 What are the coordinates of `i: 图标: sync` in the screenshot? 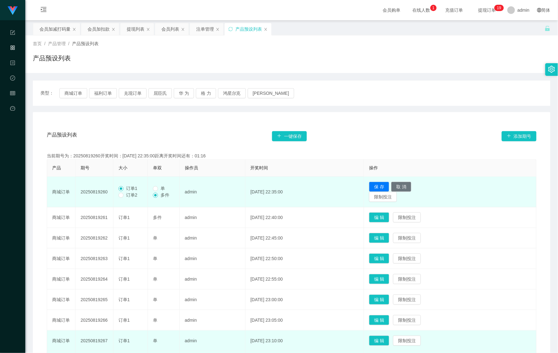 It's located at (231, 29).